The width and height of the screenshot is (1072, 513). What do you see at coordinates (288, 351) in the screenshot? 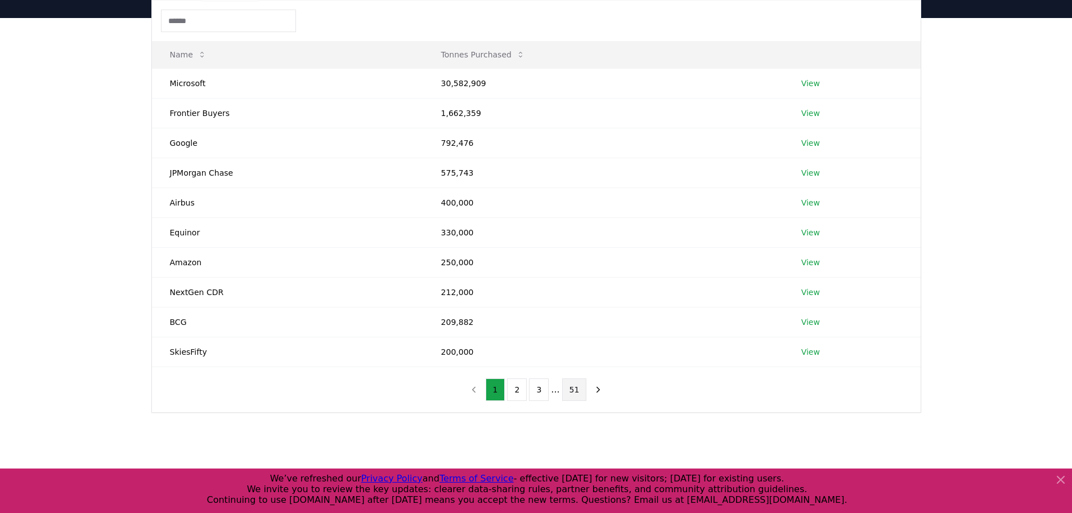
I see `td: SkiesFifty` at bounding box center [288, 351].